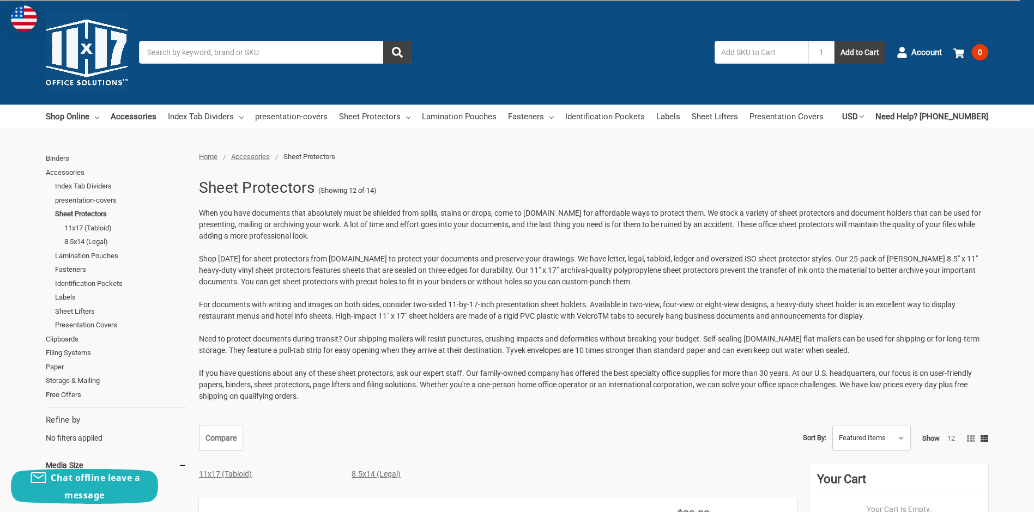  I want to click on a: 0, so click(971, 52).